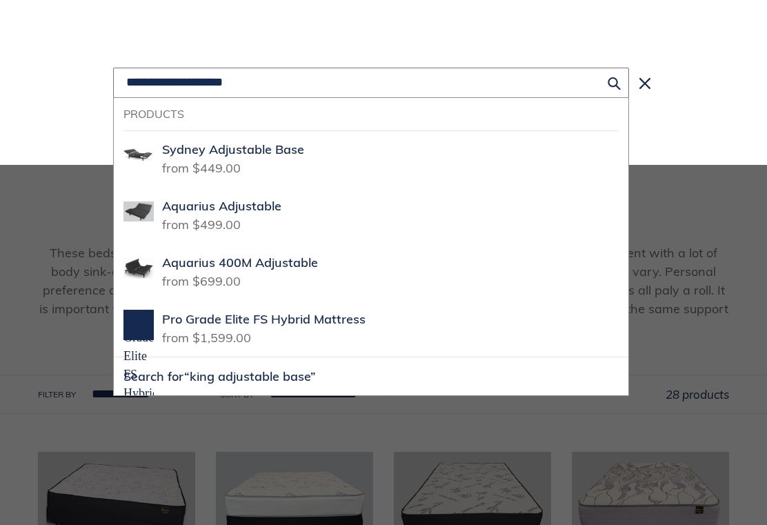  What do you see at coordinates (371, 376) in the screenshot?
I see `button: Search for“king adjustable base”` at bounding box center [371, 376].